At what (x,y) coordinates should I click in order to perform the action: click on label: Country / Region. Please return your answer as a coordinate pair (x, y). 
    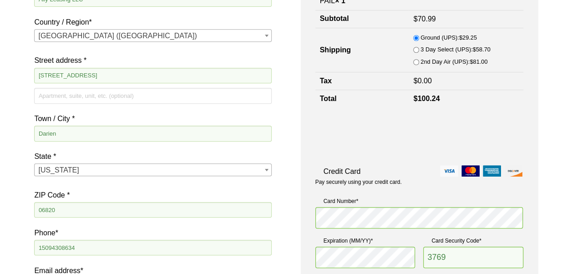
    Looking at the image, I should click on (152, 22).